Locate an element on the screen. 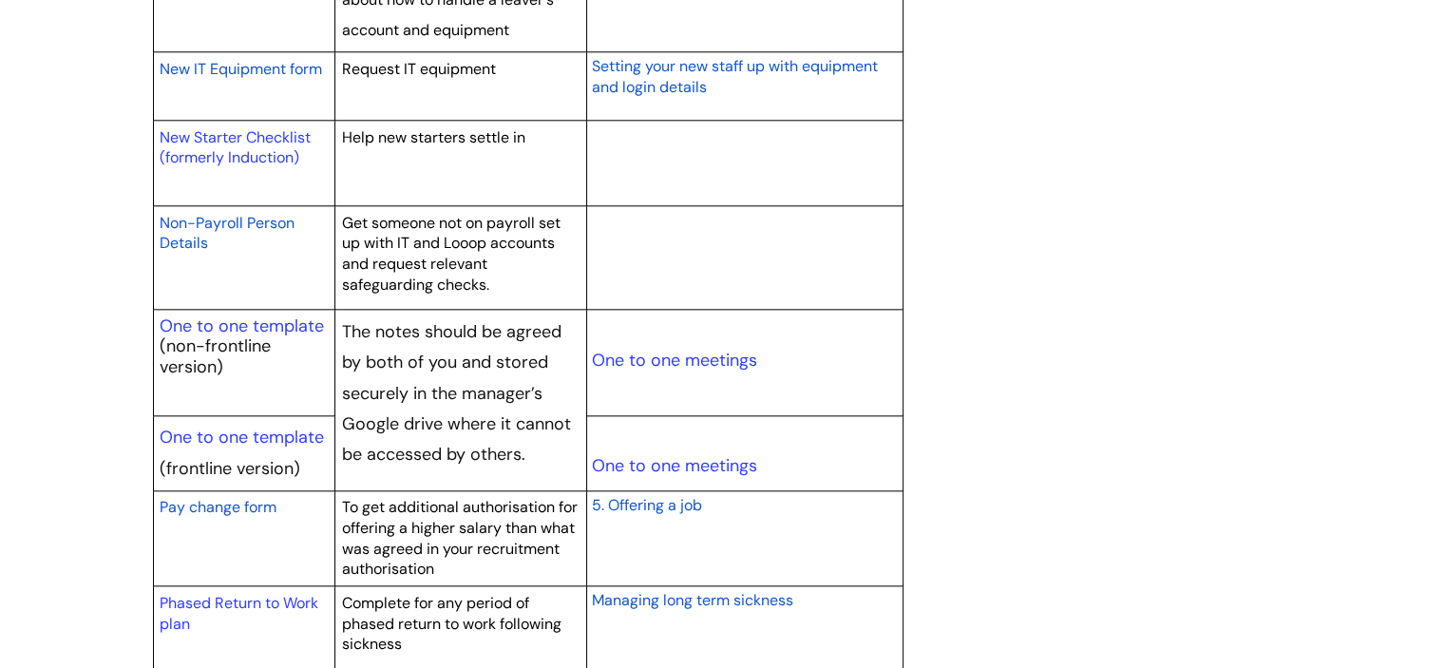 This screenshot has height=668, width=1445. span: Pay change form is located at coordinates (218, 506).